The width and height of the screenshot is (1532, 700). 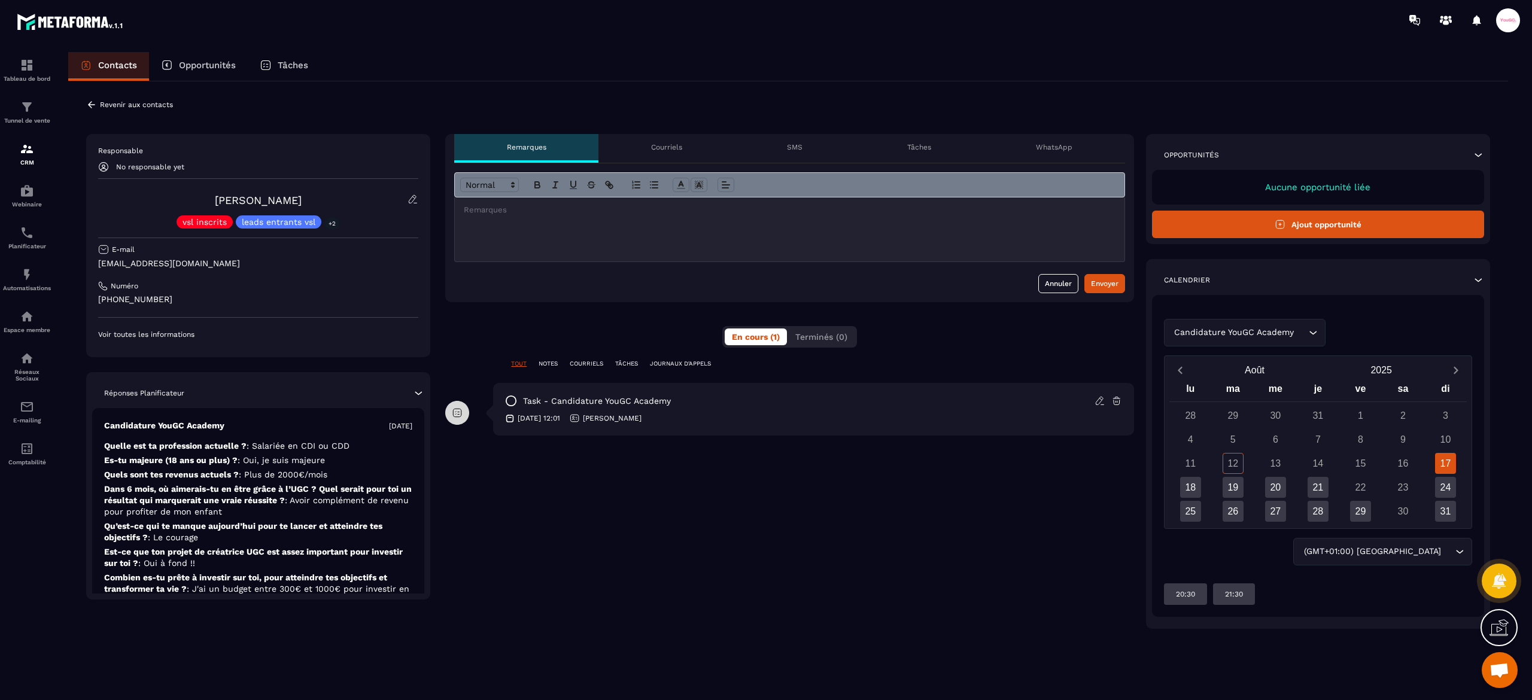 I want to click on p: Aucune opportunité liée, so click(x=1318, y=187).